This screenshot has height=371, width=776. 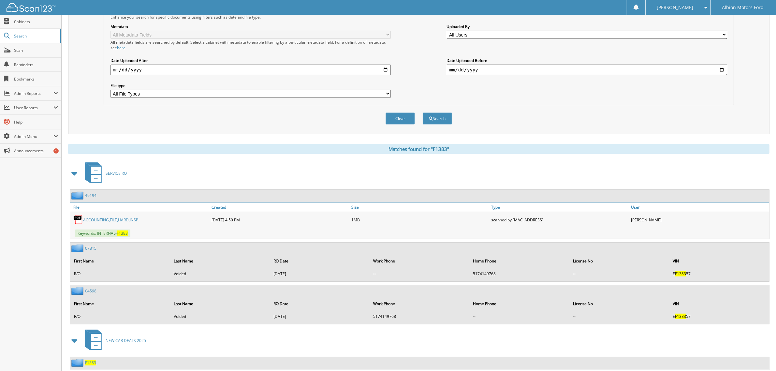 What do you see at coordinates (56, 151) in the screenshot?
I see `div: 1` at bounding box center [56, 151].